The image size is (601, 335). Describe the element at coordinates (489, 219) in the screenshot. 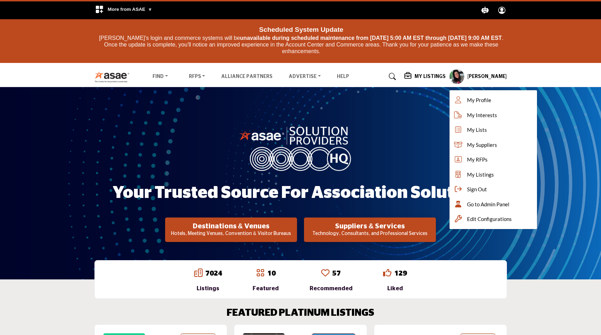

I see `span: Edit Configurations` at that location.